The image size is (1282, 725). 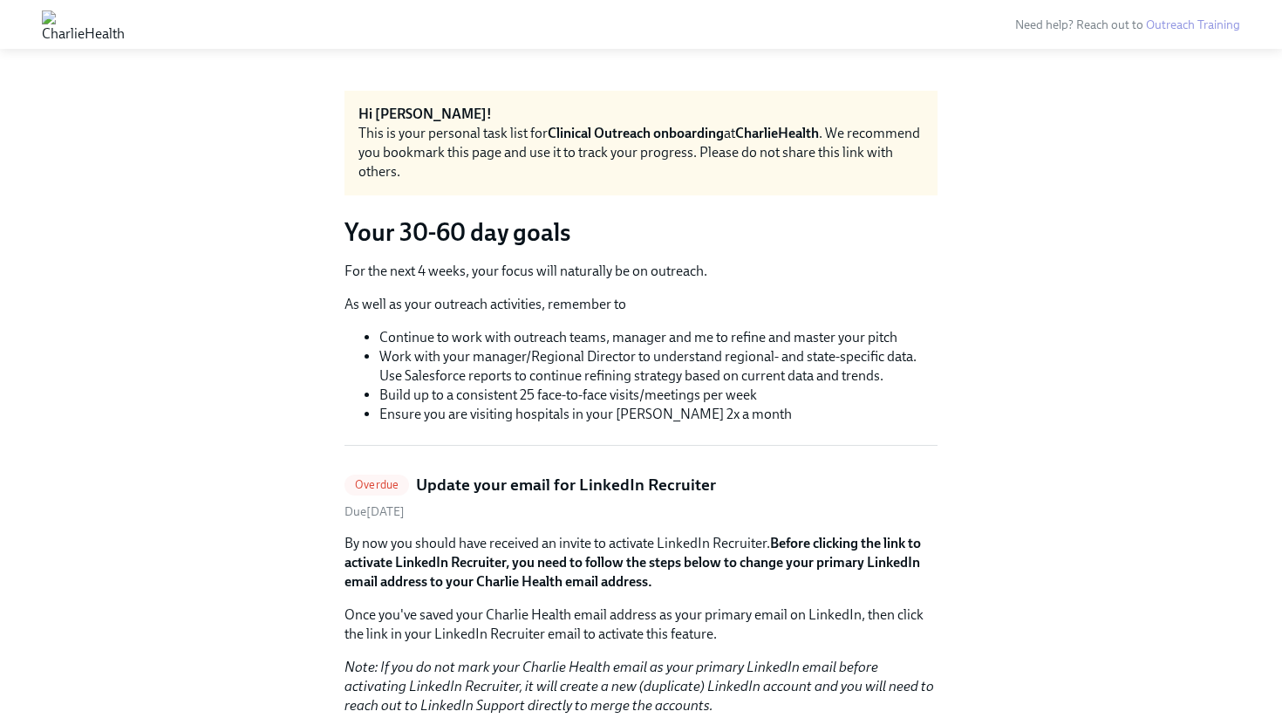 I want to click on p: As well as your outreach activities, remember to, so click(x=641, y=304).